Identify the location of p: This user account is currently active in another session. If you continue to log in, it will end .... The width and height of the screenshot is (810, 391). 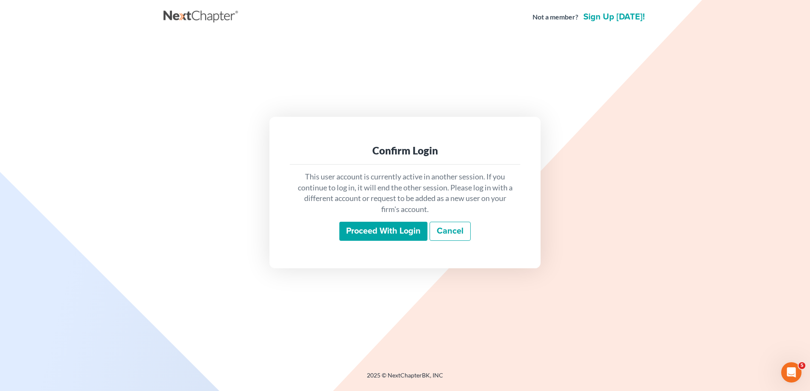
(405, 193).